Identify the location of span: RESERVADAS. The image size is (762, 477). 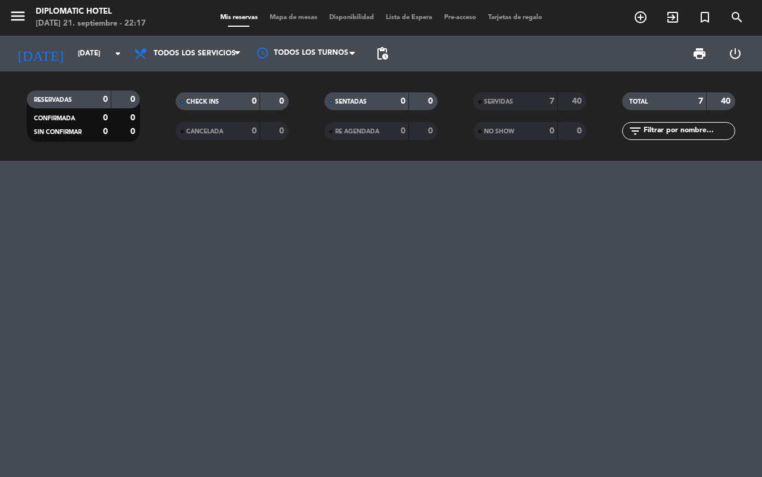
(53, 100).